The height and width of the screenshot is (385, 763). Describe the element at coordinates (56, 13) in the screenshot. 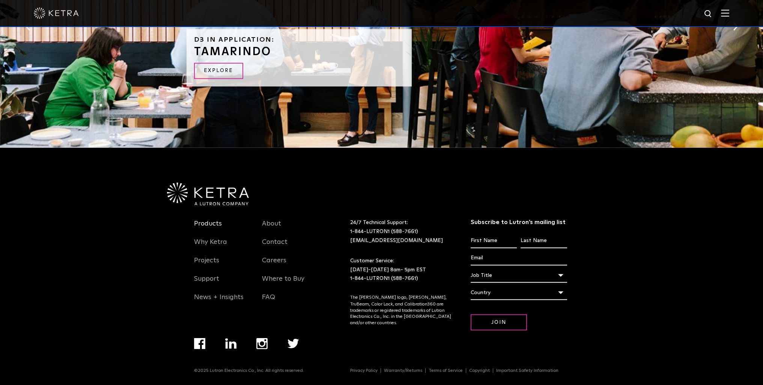

I see `img: ketra-logo-2019-white` at that location.